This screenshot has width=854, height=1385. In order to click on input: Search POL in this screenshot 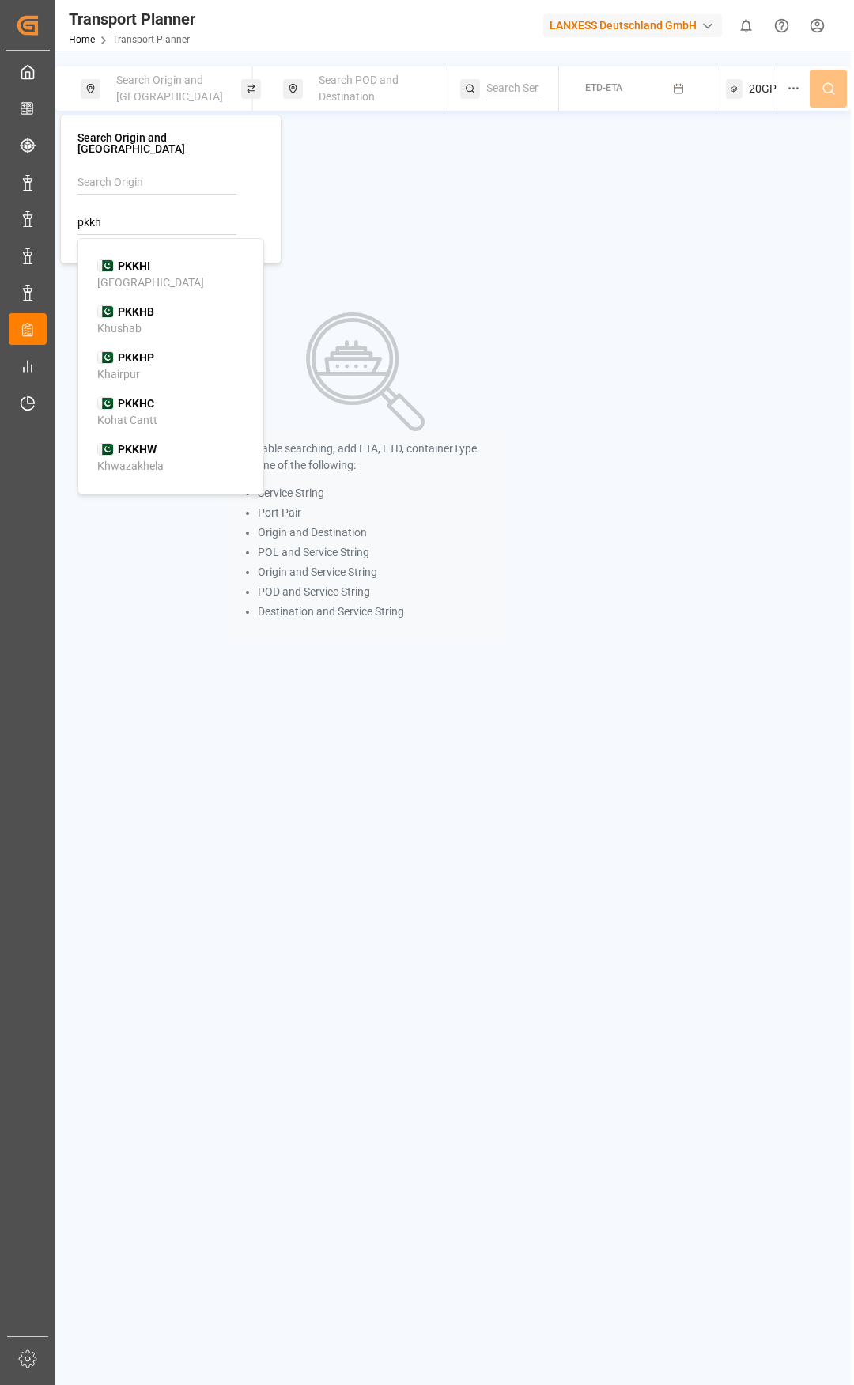, I will do `click(157, 223)`.